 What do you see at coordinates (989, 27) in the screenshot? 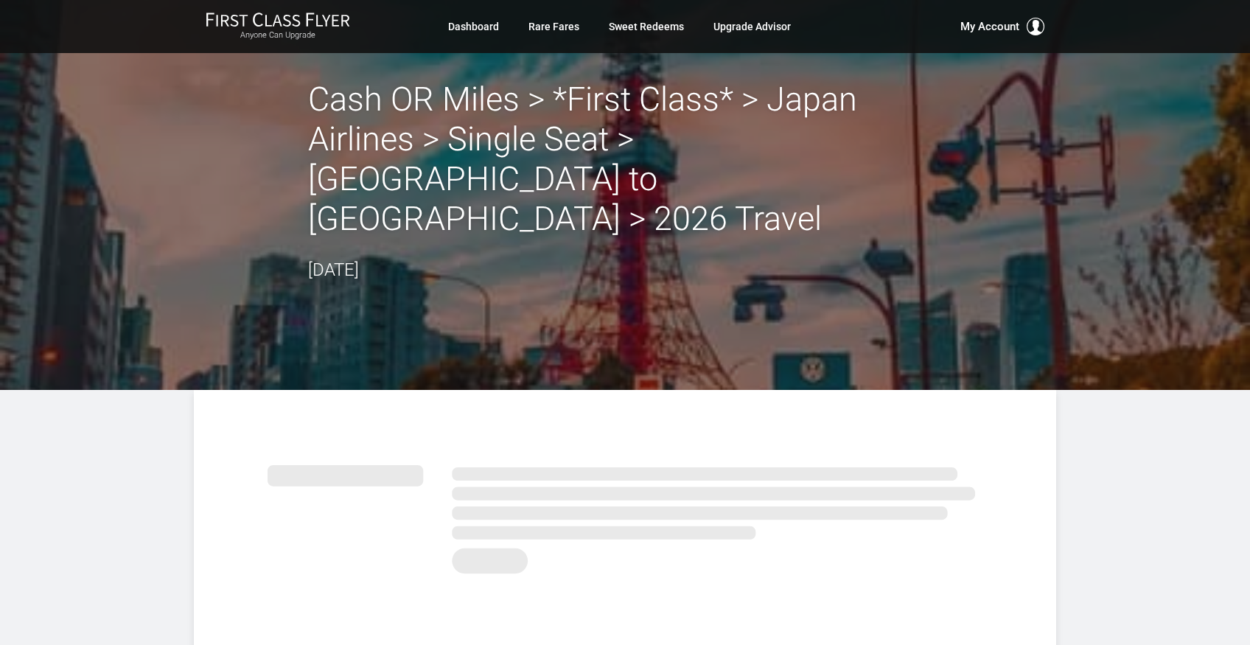
I see `span: My Account` at bounding box center [989, 27].